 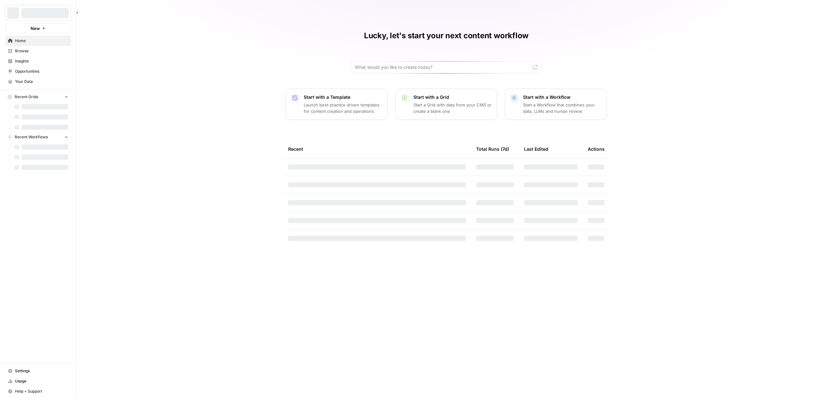 I want to click on p: Start with a Grid, so click(x=453, y=97).